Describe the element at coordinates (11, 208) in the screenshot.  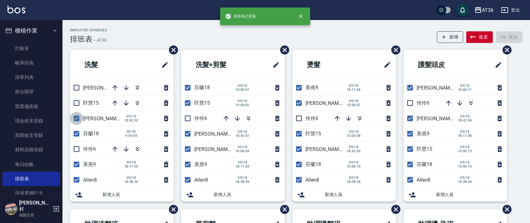
I see `img: Person` at that location.